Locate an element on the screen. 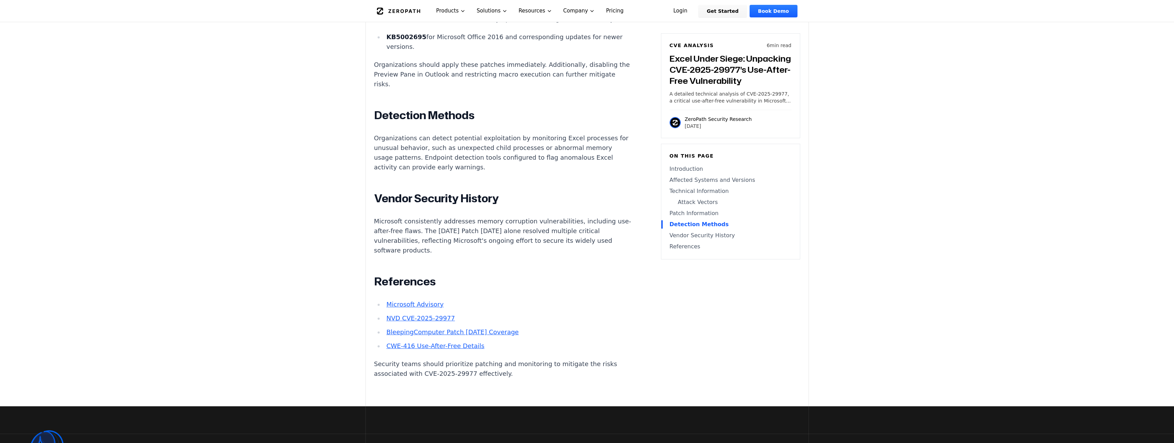 This screenshot has width=1174, height=443. a: Book Demo is located at coordinates (773, 11).